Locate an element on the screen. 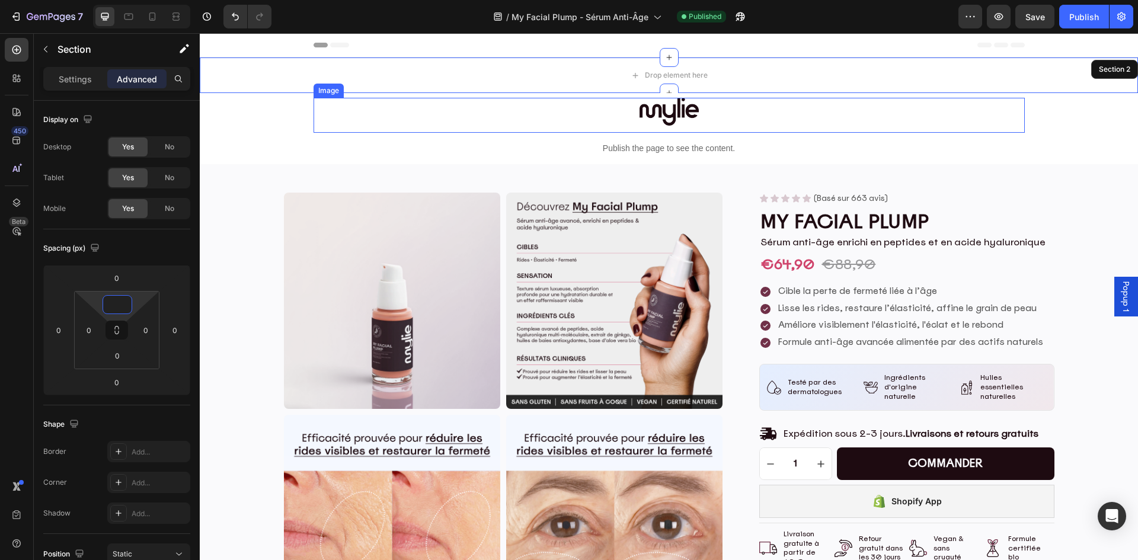  p: Ingrédients d'origine naturelle is located at coordinates (717, 354).